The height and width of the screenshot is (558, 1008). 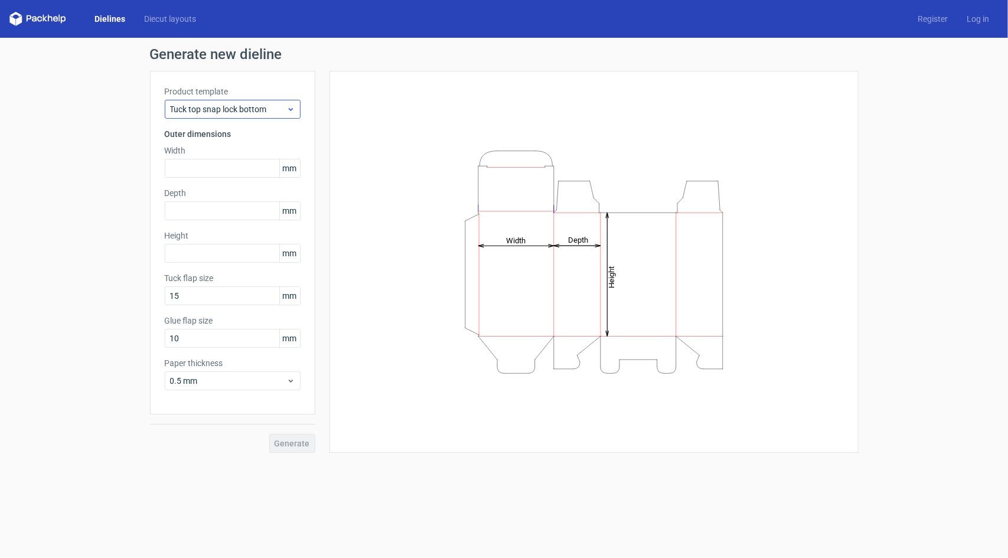 What do you see at coordinates (110, 19) in the screenshot?
I see `a: Dielines` at bounding box center [110, 19].